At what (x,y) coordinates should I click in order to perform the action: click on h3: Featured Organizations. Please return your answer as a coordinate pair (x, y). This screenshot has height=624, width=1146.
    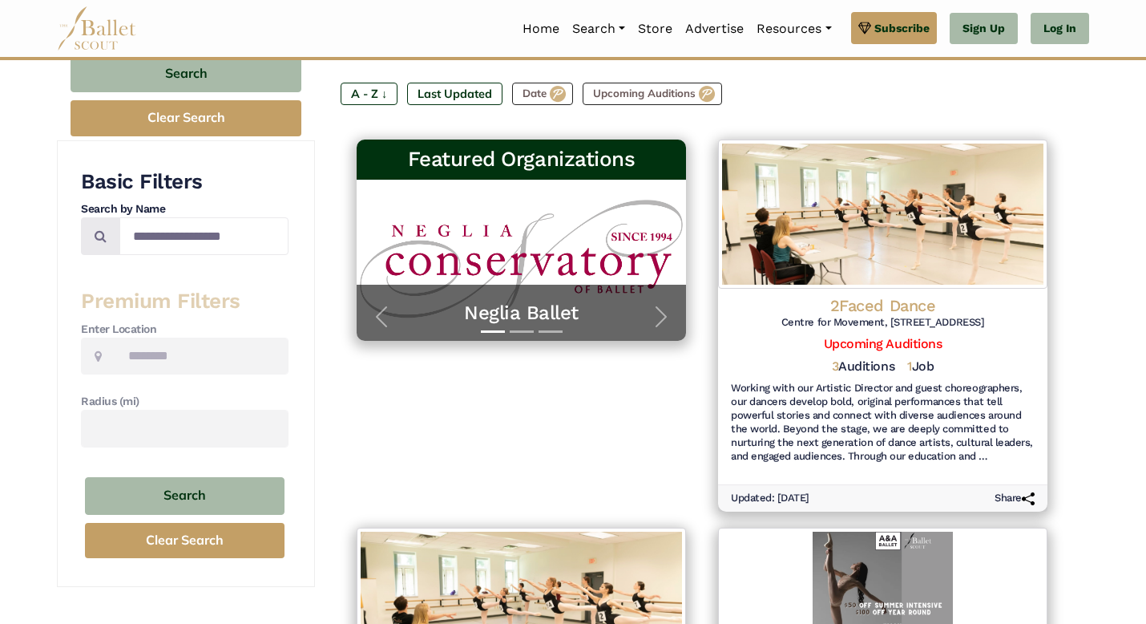
    Looking at the image, I should click on (521, 160).